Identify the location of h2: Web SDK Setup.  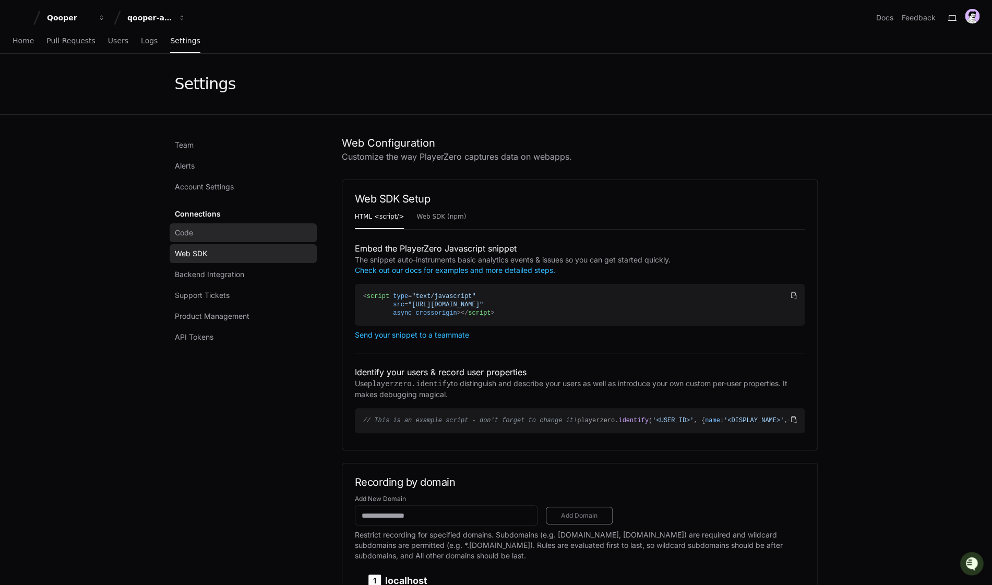
(580, 199).